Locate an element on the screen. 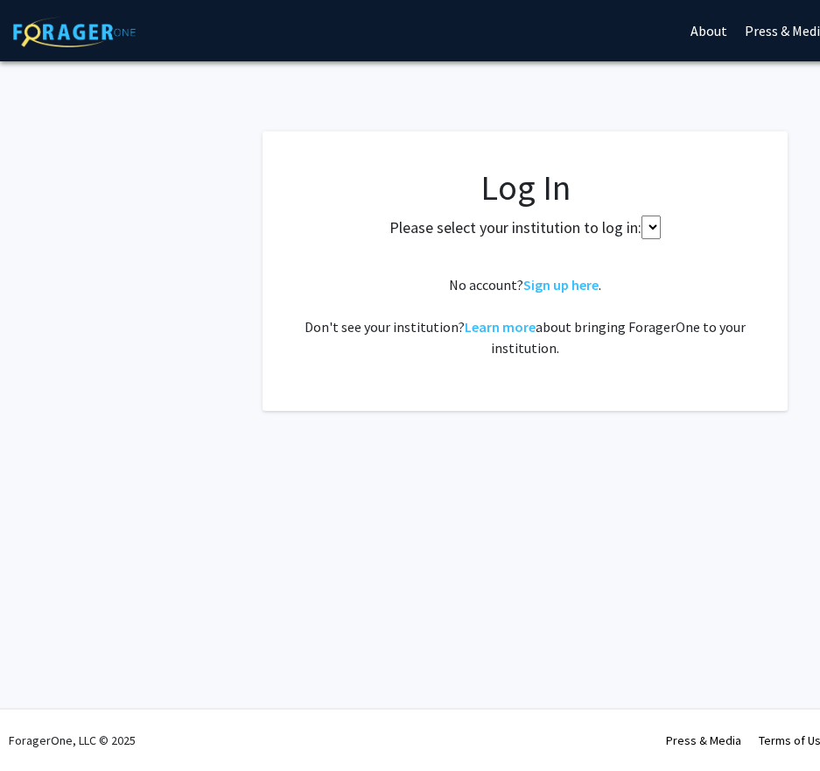 This screenshot has height=771, width=820. a: Learn more about bringing ForagerOne to your institution is located at coordinates (500, 327).